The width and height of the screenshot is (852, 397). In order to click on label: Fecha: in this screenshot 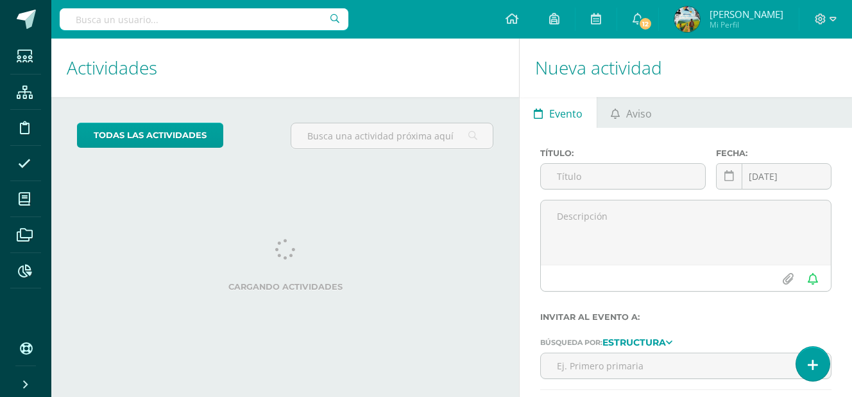, I will do `click(774, 153)`.